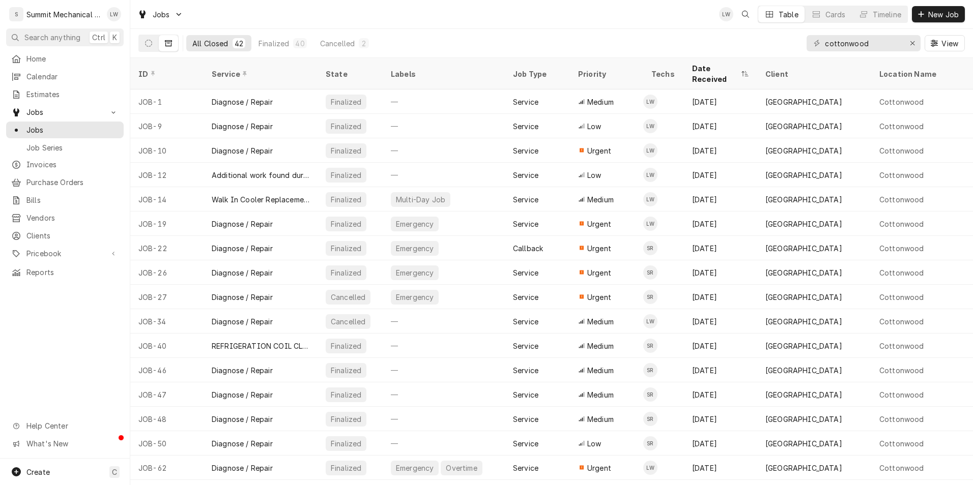  What do you see at coordinates (444, 74) in the screenshot?
I see `div: Labels` at bounding box center [444, 74].